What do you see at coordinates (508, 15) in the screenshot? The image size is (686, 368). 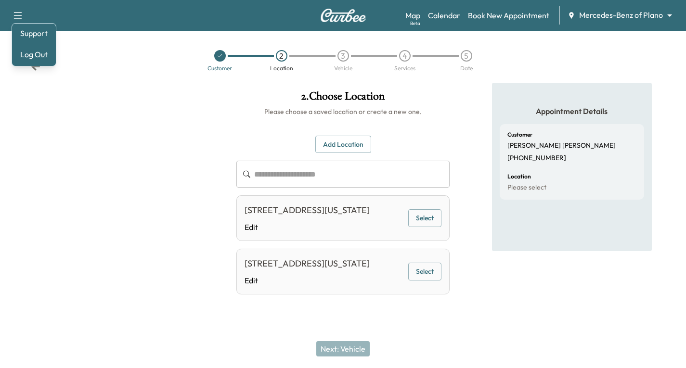 I see `a: Book New Appointment` at bounding box center [508, 15].